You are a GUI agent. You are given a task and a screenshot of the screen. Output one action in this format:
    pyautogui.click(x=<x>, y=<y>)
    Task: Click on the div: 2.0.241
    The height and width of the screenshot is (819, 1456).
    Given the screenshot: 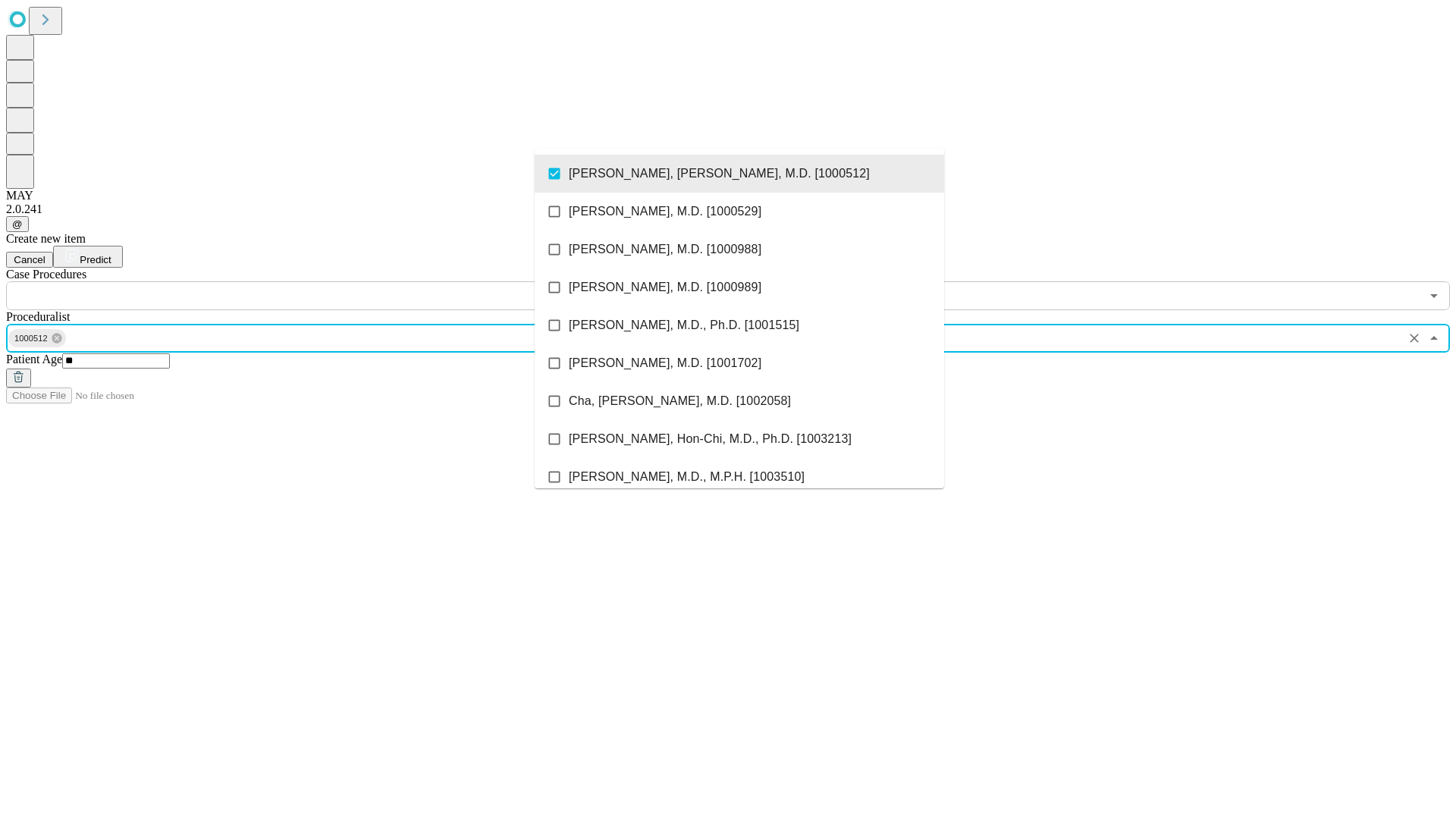 What is the action you would take?
    pyautogui.click(x=728, y=209)
    